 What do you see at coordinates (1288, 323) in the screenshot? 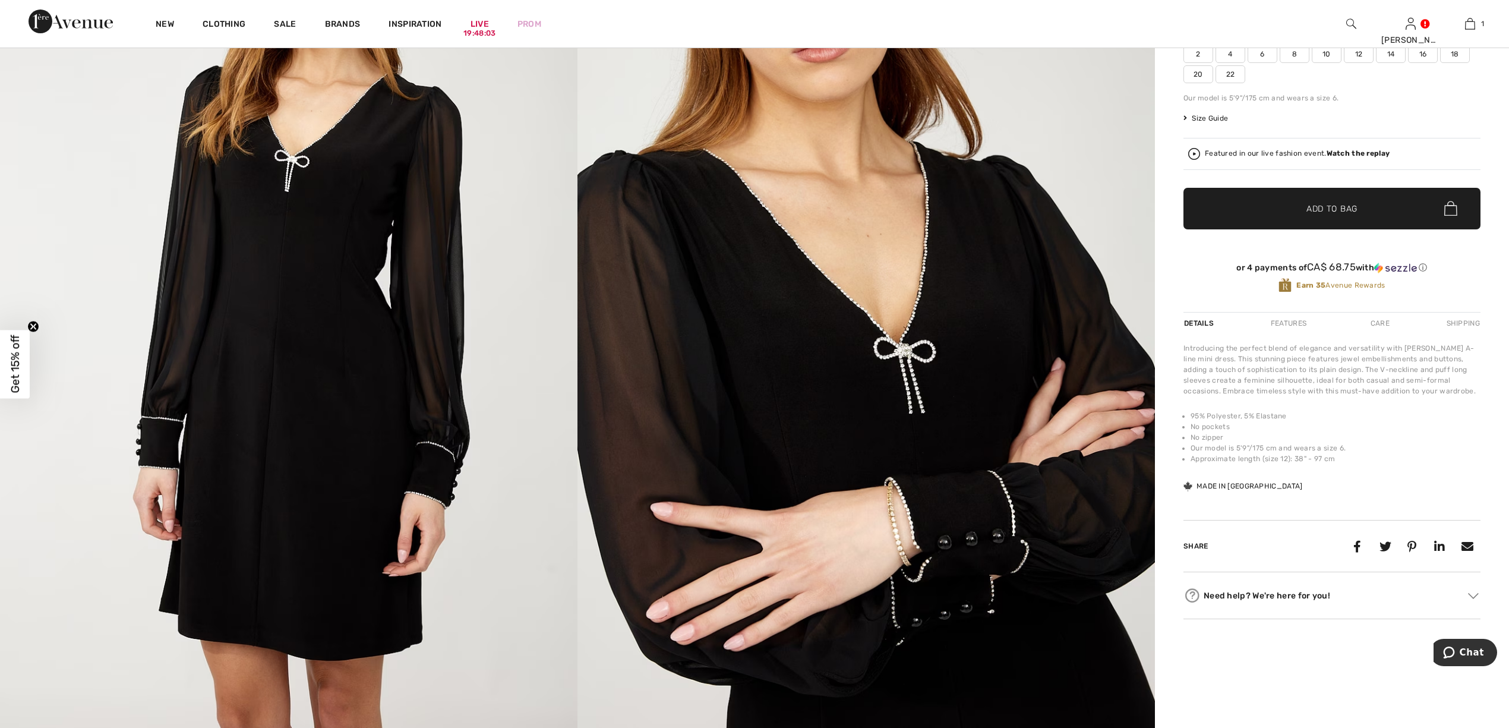
I see `div: Features` at bounding box center [1288, 323].